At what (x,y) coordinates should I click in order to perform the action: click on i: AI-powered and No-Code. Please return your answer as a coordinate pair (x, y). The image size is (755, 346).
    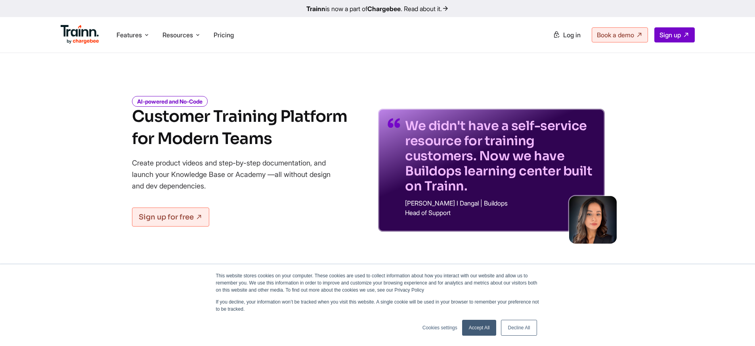
    Looking at the image, I should click on (170, 101).